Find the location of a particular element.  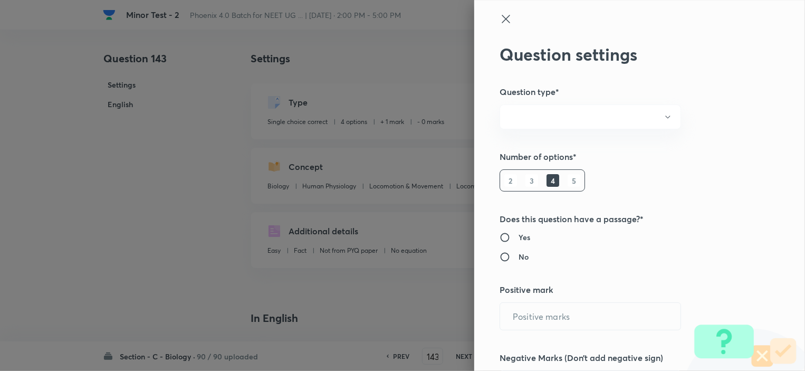

h5: Negative Marks (Don’t add negative sign) is located at coordinates (622, 358).